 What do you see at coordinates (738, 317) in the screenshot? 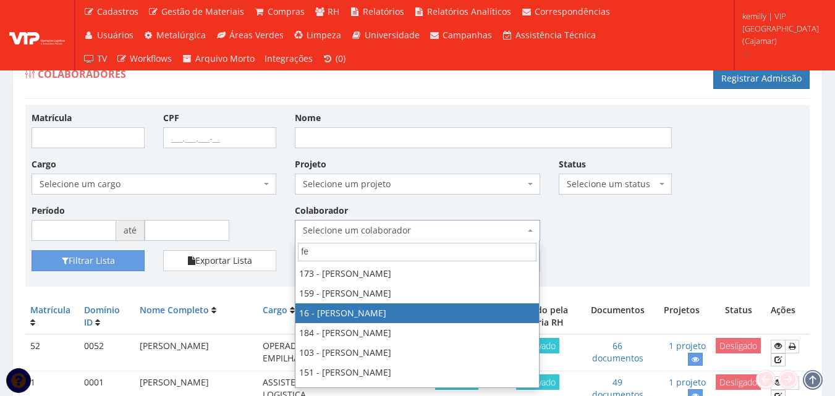
I see `th: Status` at bounding box center [738, 317].